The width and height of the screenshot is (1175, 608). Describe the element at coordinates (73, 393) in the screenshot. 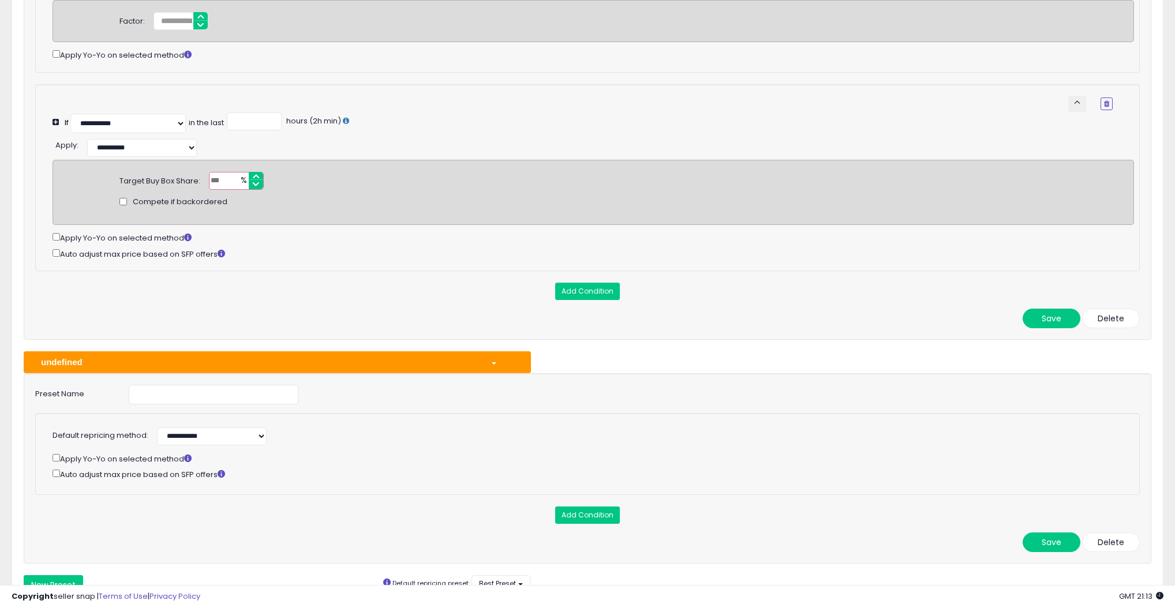

I see `label: Preset Name` at that location.